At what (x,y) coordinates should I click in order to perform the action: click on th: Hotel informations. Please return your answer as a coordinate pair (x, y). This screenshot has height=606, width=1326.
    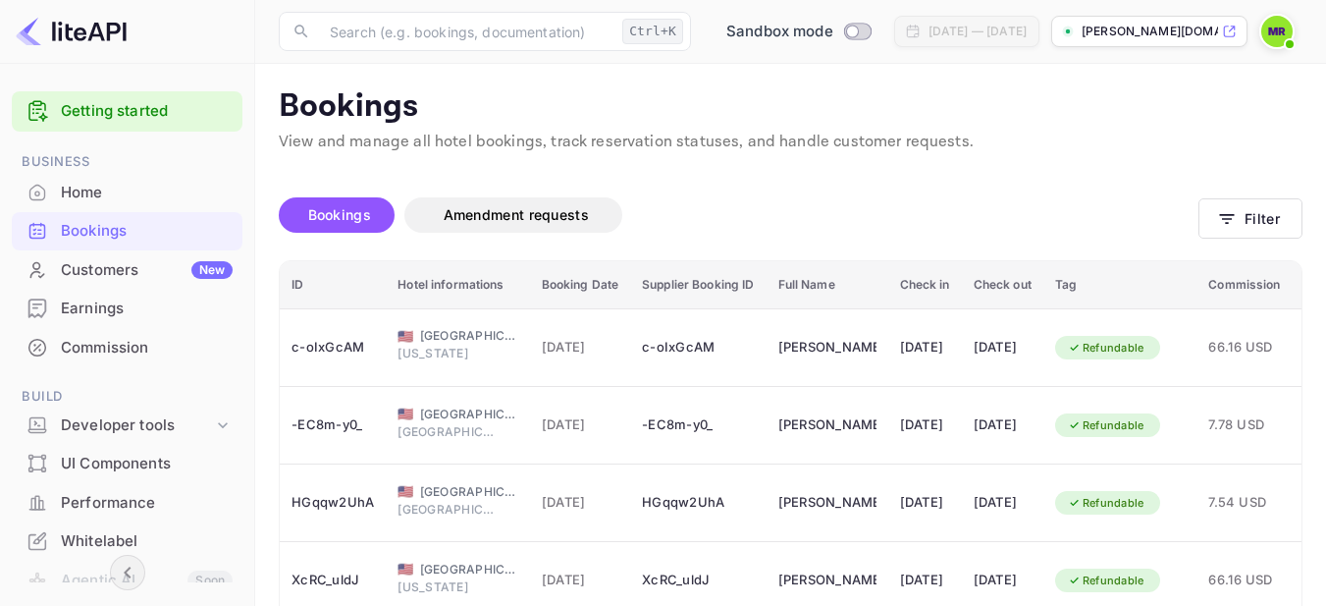
    Looking at the image, I should click on (458, 285).